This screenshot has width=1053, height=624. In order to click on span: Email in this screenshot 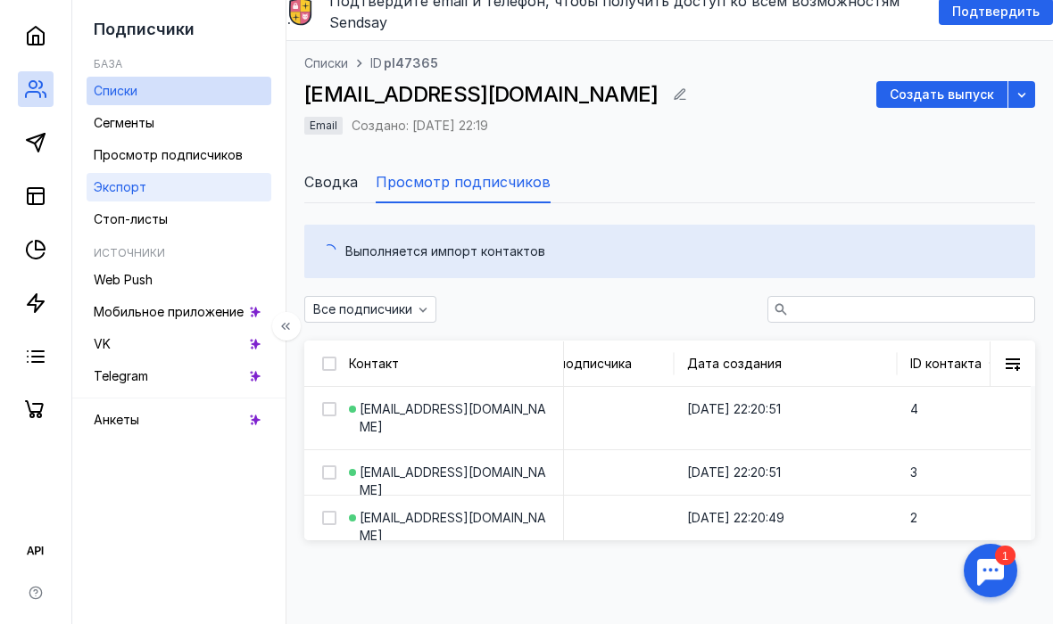, I will do `click(323, 125)`.